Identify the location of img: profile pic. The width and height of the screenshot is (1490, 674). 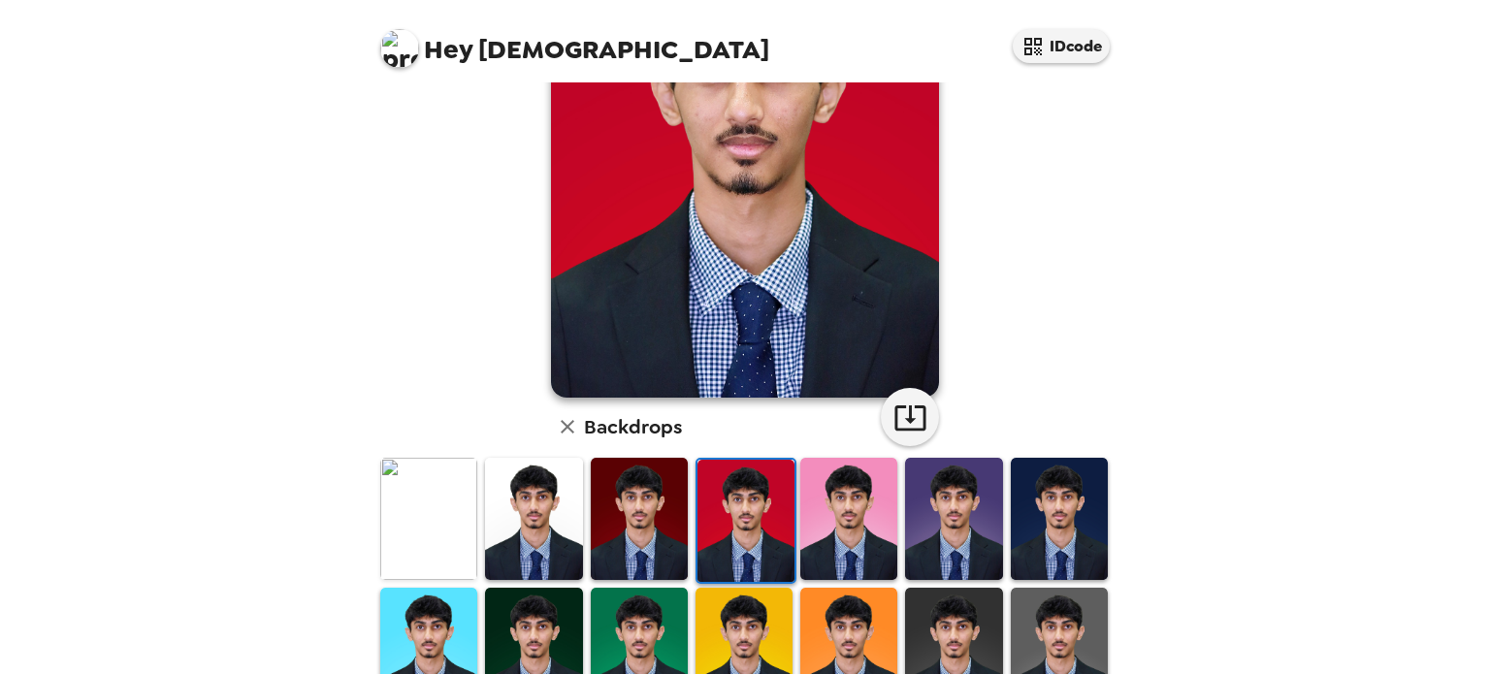
(400, 49).